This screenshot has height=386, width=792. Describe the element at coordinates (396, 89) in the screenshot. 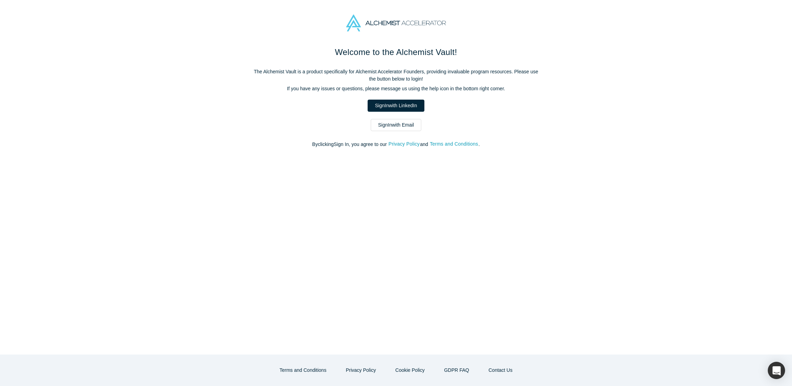

I see `p: If you have any issues or questions, please message us using the help icon in the bottom right co...` at that location.